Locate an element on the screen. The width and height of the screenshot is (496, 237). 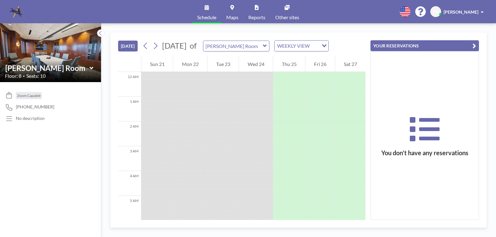
div: Mon 22 is located at coordinates (190, 64).